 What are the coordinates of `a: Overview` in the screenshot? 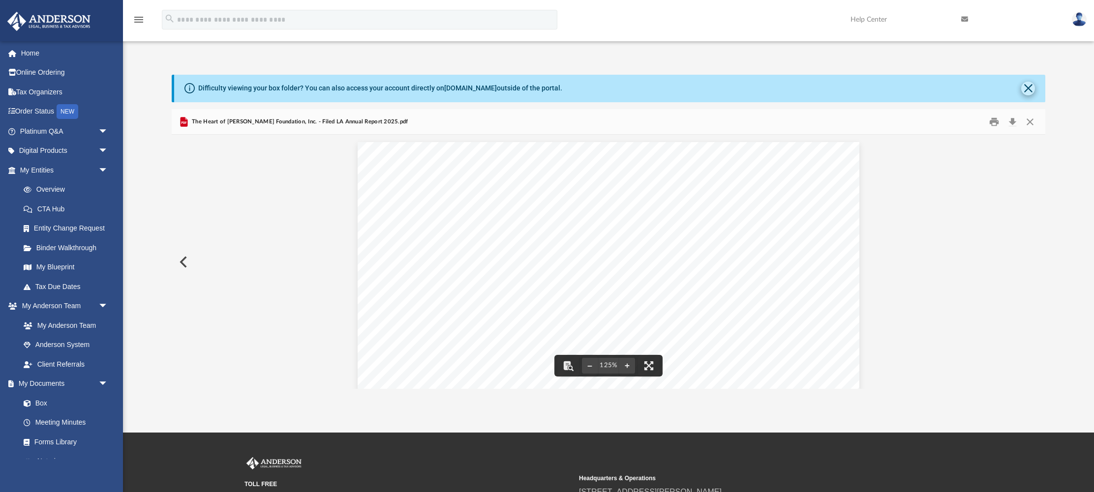 It's located at (68, 190).